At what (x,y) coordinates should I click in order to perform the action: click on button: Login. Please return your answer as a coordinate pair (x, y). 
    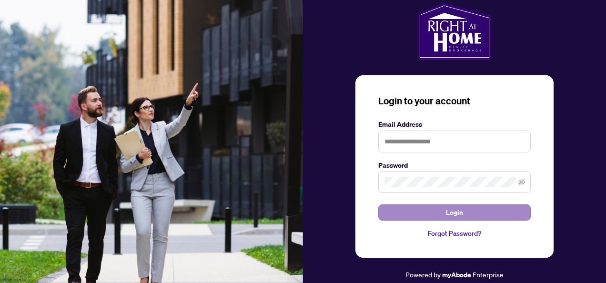
    Looking at the image, I should click on (455, 213).